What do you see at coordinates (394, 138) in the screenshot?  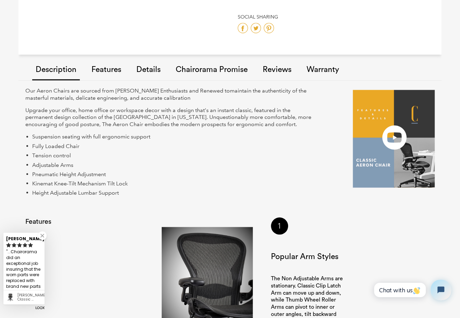 I see `img: OverProject.PNG` at bounding box center [394, 138].